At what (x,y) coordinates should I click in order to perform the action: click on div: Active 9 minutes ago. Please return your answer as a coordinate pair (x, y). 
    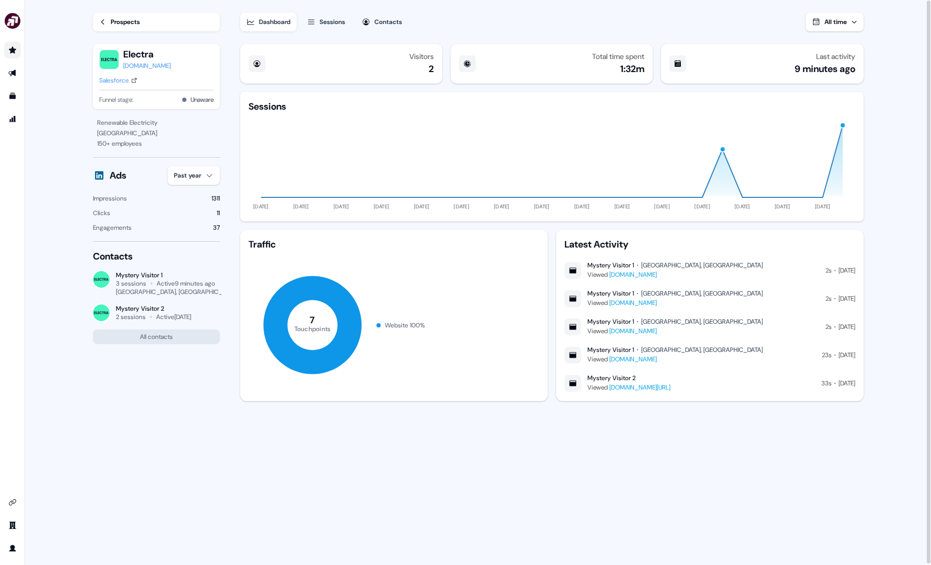
    Looking at the image, I should click on (186, 284).